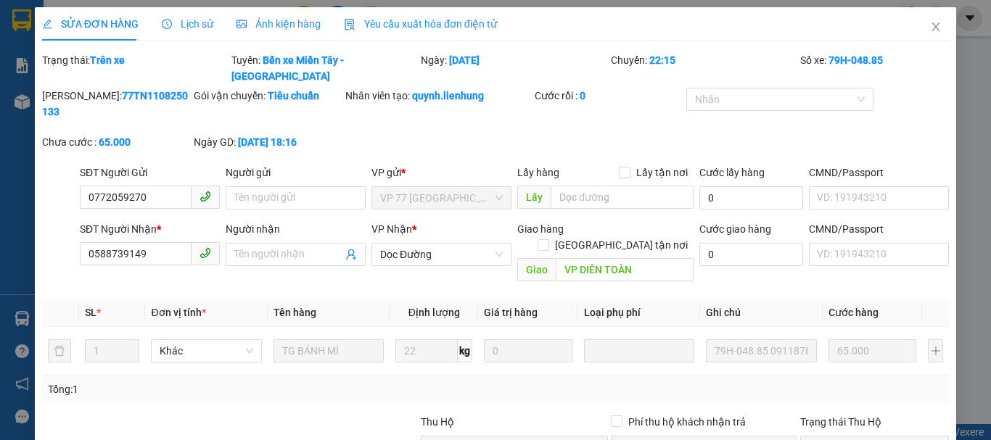 The image size is (991, 440). What do you see at coordinates (582, 96) in the screenshot?
I see `b: 0` at bounding box center [582, 96].